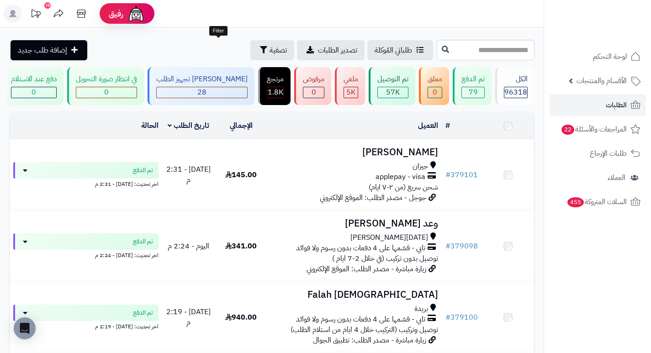  I want to click on span: 57K, so click(393, 92).